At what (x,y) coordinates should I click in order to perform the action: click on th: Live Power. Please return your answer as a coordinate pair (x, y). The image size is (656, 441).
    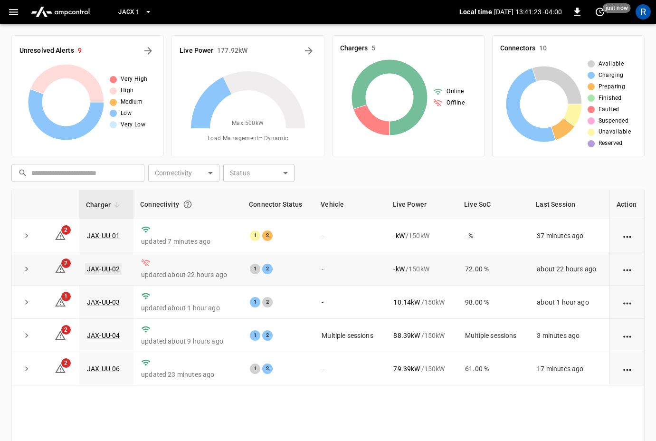
    Looking at the image, I should click on (421, 204).